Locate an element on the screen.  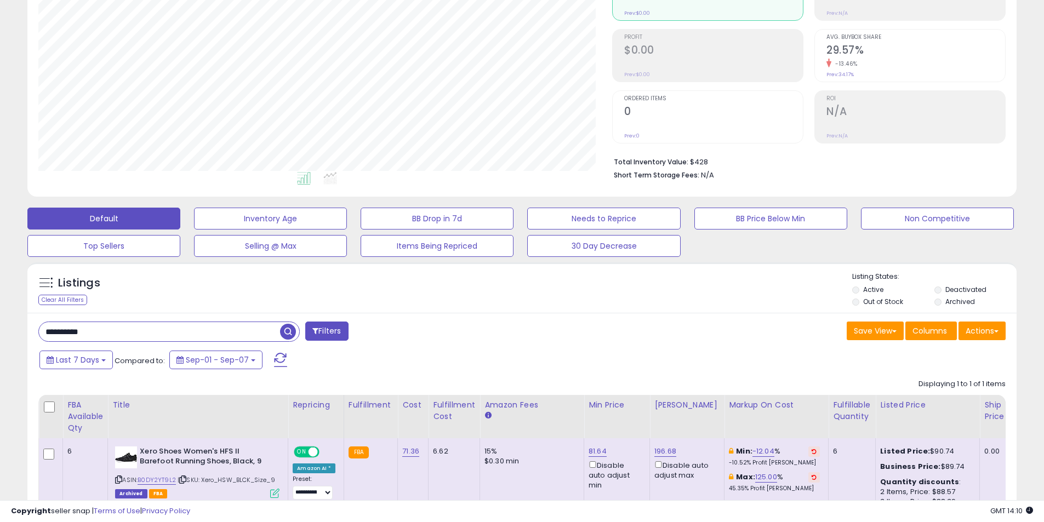
b: Business Price: is located at coordinates (910, 466).